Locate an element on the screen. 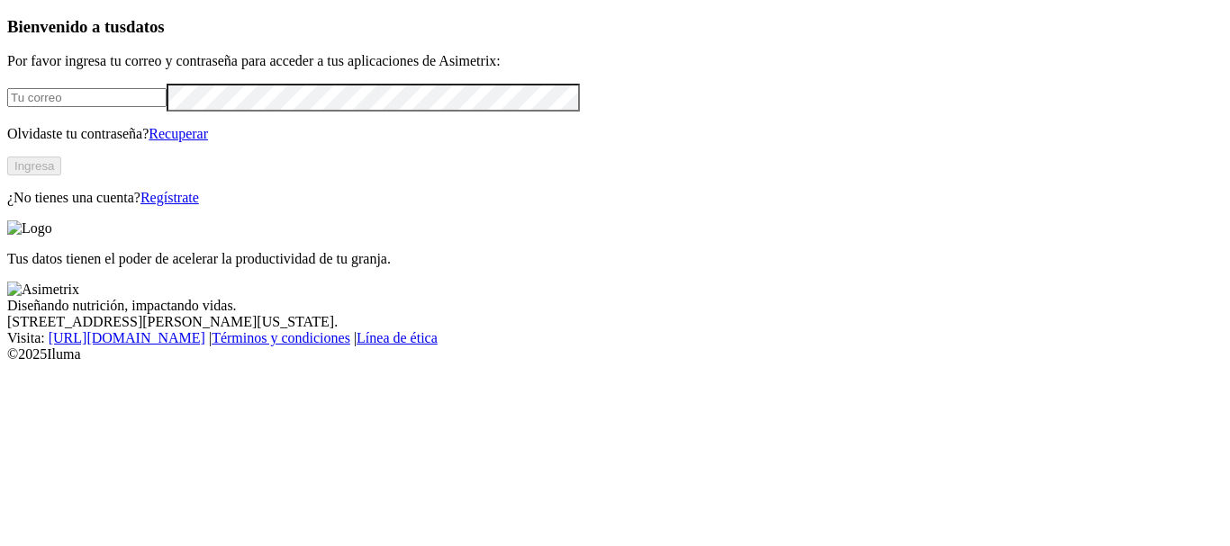 This screenshot has height=546, width=1230. img: Logo is located at coordinates (30, 229).